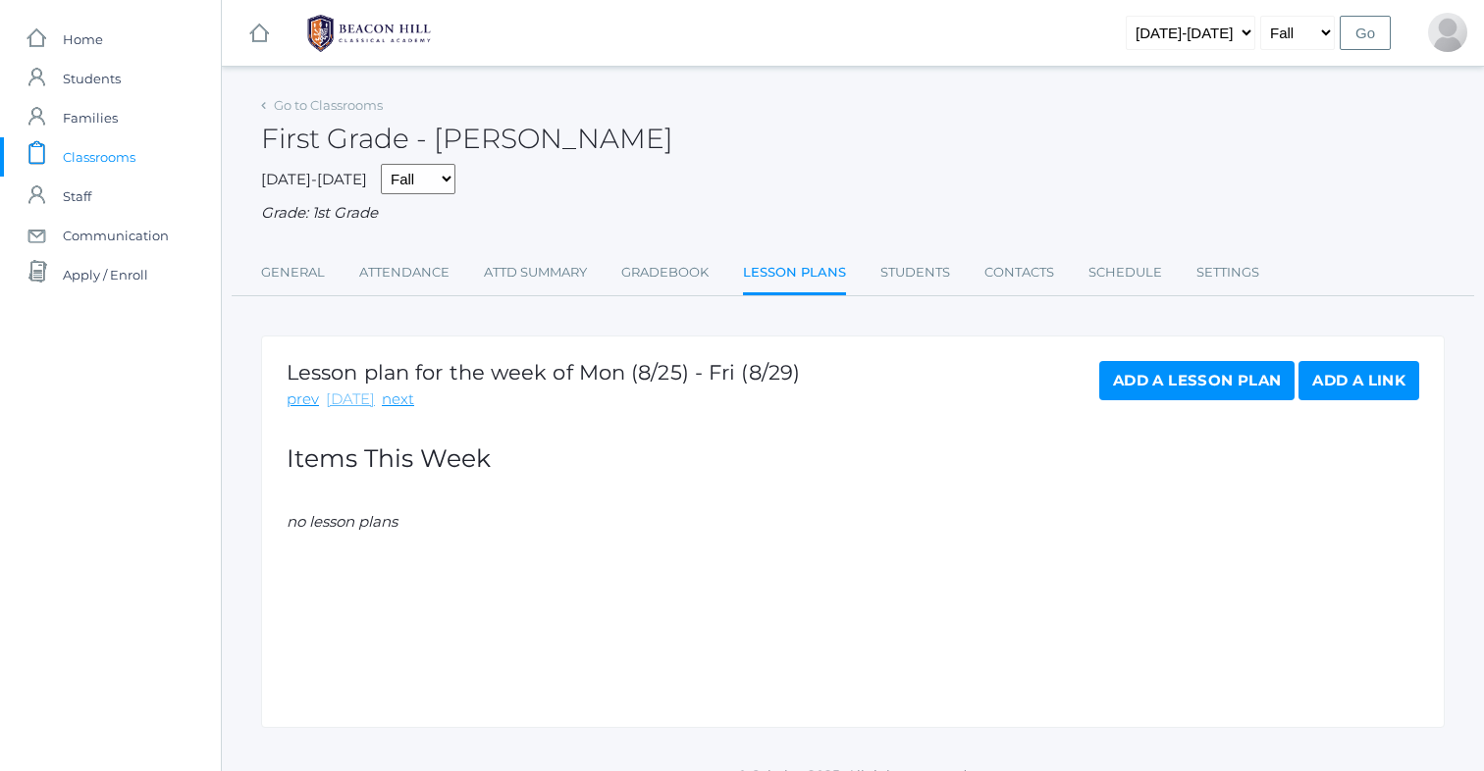  Describe the element at coordinates (105, 275) in the screenshot. I see `span: Apply / Enroll` at that location.